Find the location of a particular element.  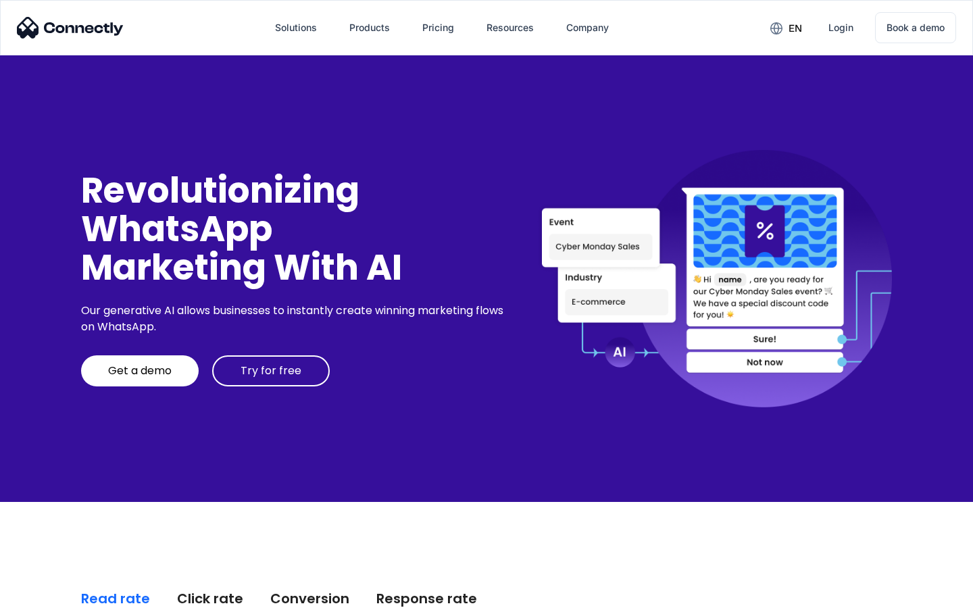

img: Connectly Logo is located at coordinates (70, 28).